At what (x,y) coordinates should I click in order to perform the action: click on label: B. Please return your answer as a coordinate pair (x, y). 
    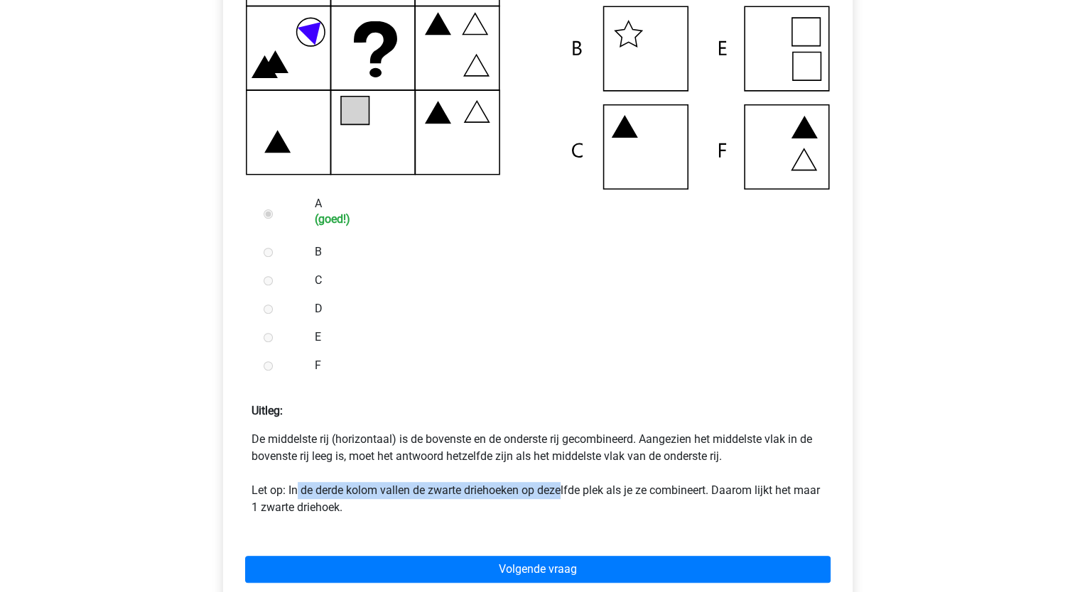
    Looking at the image, I should click on (560, 252).